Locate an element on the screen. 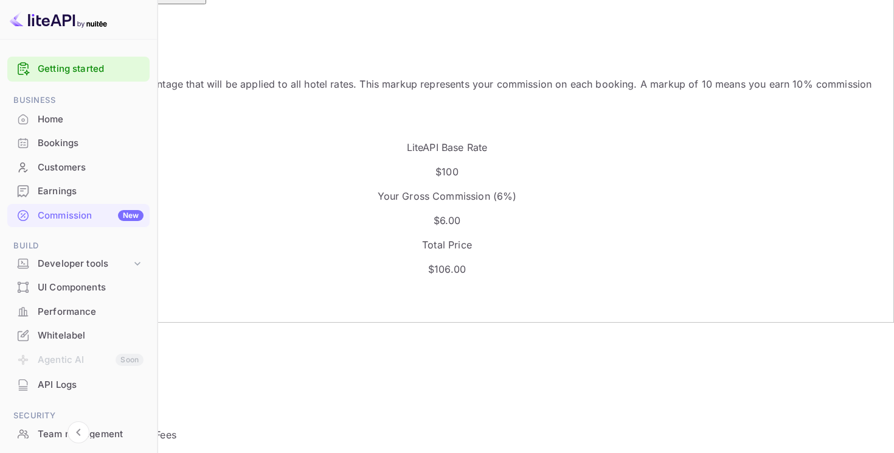 The width and height of the screenshot is (894, 453). input: 0 is located at coordinates (451, 327).